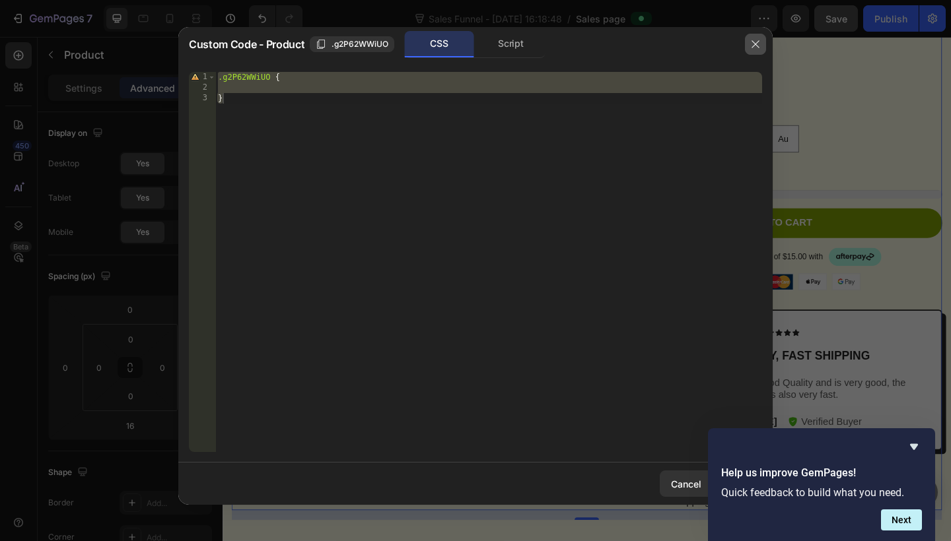  Describe the element at coordinates (439, 44) in the screenshot. I see `div: CSS` at that location.